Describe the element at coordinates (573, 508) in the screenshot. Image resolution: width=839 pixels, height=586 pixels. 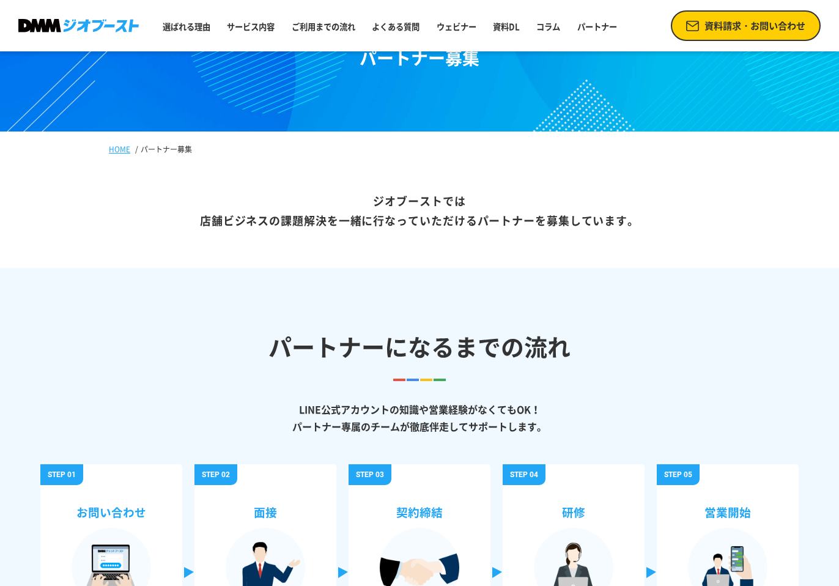
I see `h3: 研修` at that location.